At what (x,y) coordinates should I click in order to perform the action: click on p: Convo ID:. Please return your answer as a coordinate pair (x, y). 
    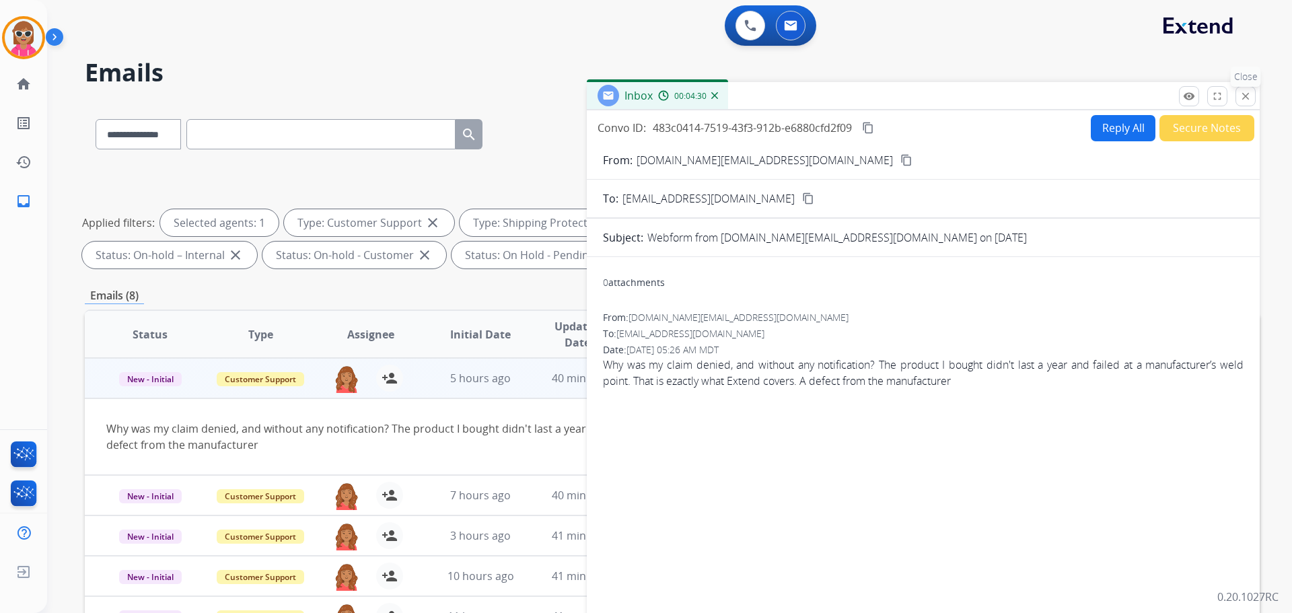
    Looking at the image, I should click on (622, 128).